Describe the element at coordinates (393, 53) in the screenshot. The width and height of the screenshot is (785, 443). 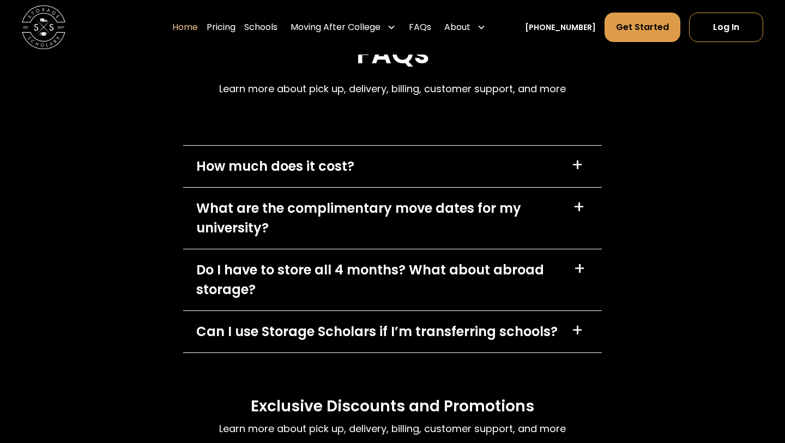
I see `h2: FAQs` at that location.